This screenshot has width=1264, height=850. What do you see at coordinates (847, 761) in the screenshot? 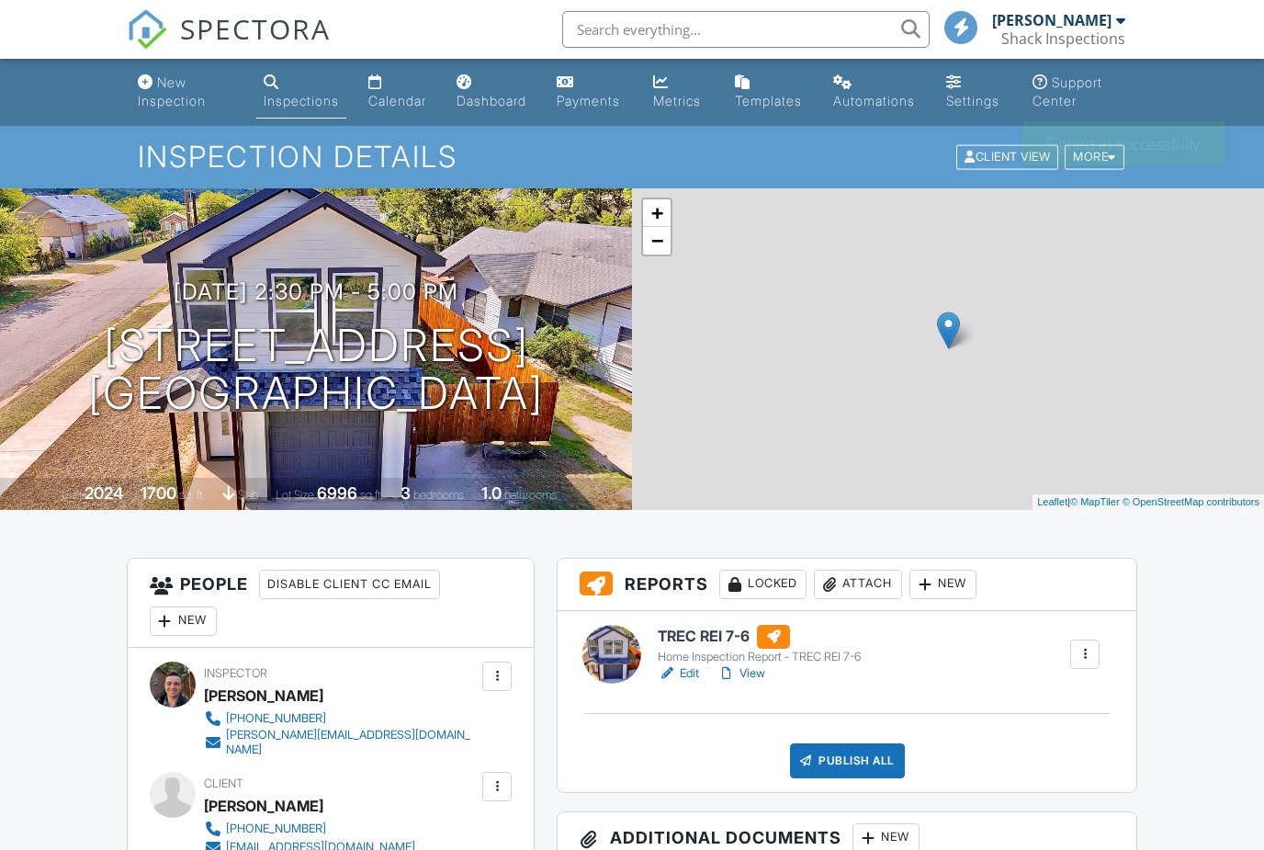
I see `div: Publish All` at bounding box center [847, 761].